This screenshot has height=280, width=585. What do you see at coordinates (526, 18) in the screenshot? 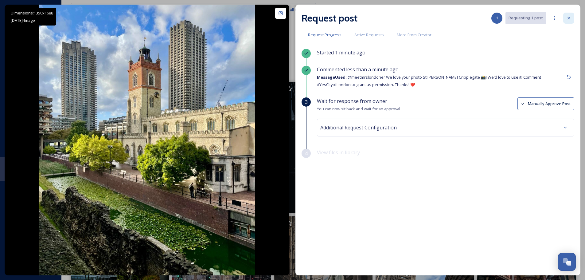
I see `button: Requesting 1 post` at bounding box center [526, 18].